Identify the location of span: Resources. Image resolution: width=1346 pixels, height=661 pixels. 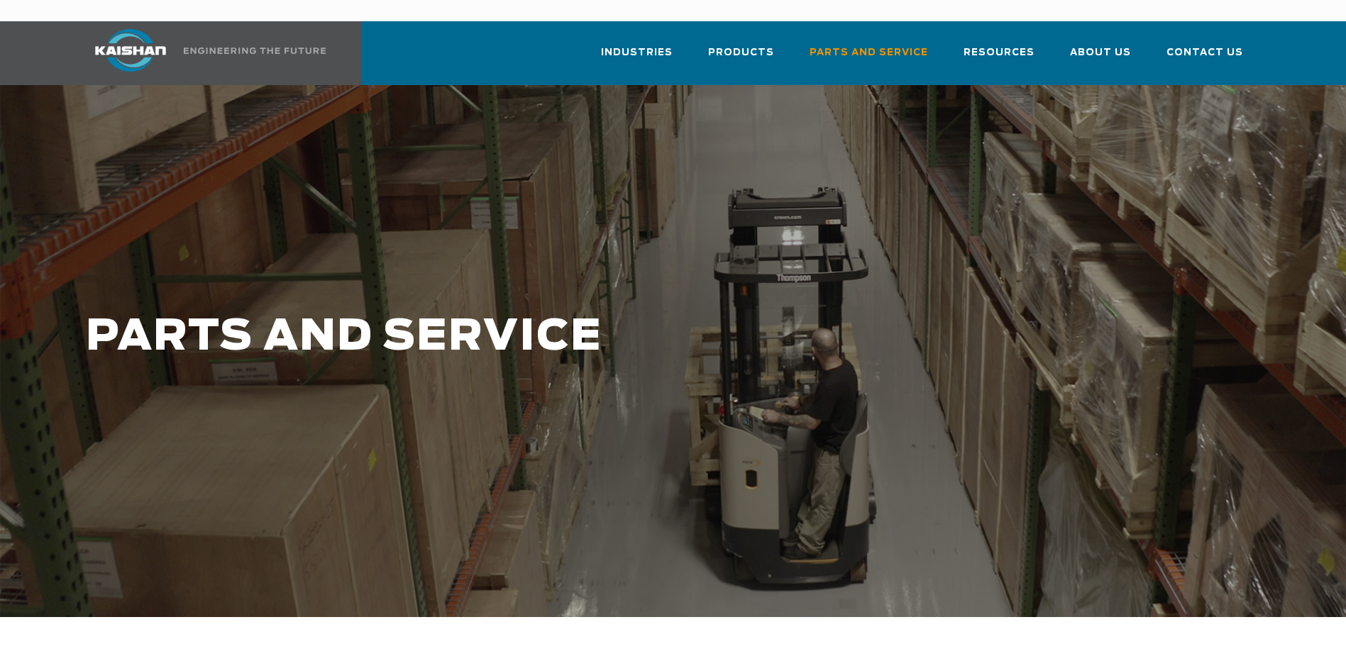
(999, 52).